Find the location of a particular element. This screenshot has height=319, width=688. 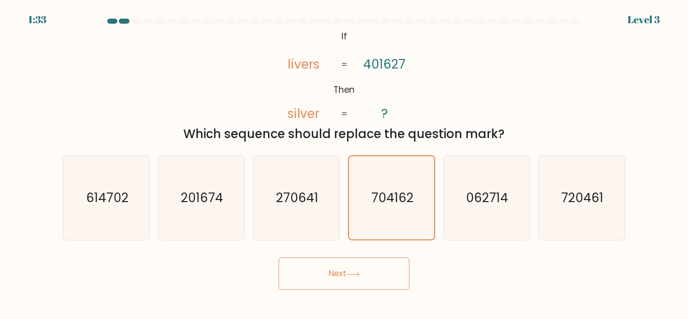

text: 614702 is located at coordinates (107, 197).